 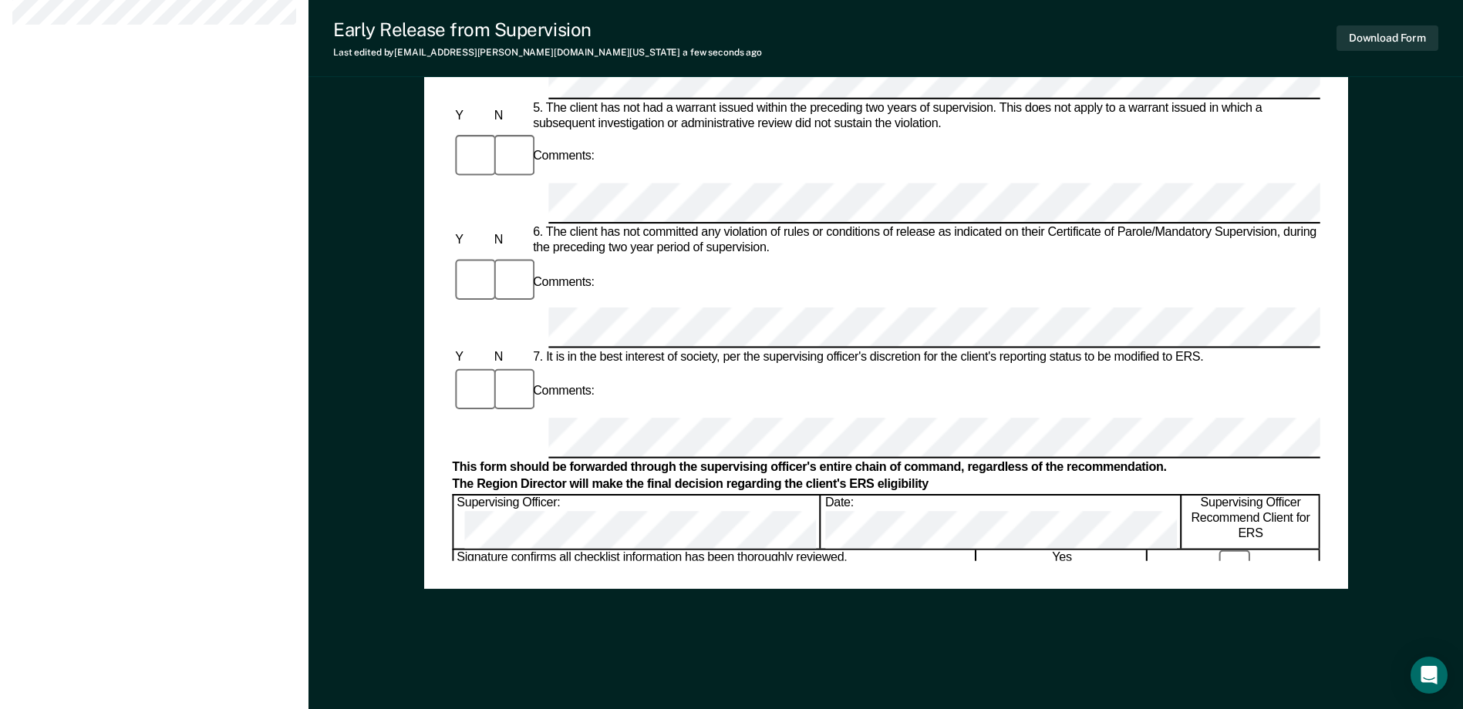 I want to click on div: Supervising Officer Recommend Client for ERS, so click(x=1251, y=522).